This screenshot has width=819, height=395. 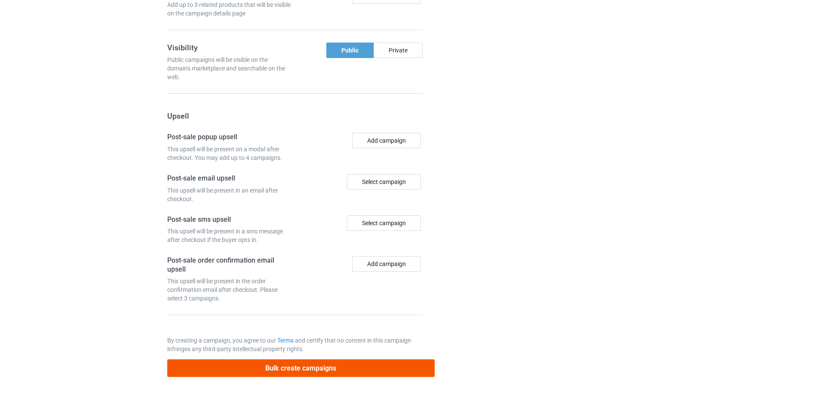 What do you see at coordinates (230, 68) in the screenshot?
I see `div: Public campaigns will be visible on the domain's marketplace and searchable on the web.` at bounding box center [230, 68].